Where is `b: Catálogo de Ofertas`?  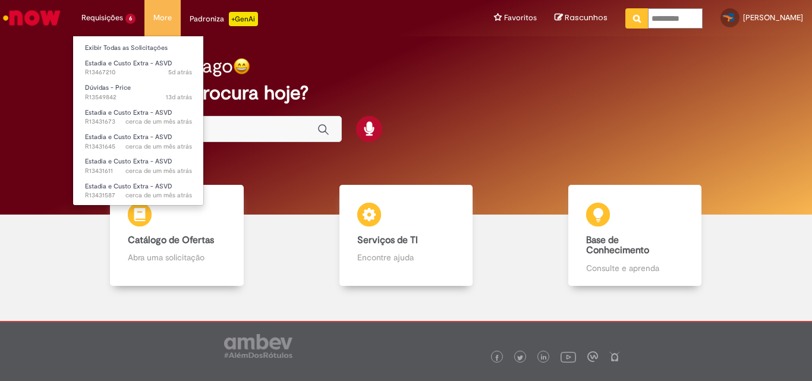 b: Catálogo de Ofertas is located at coordinates (171, 240).